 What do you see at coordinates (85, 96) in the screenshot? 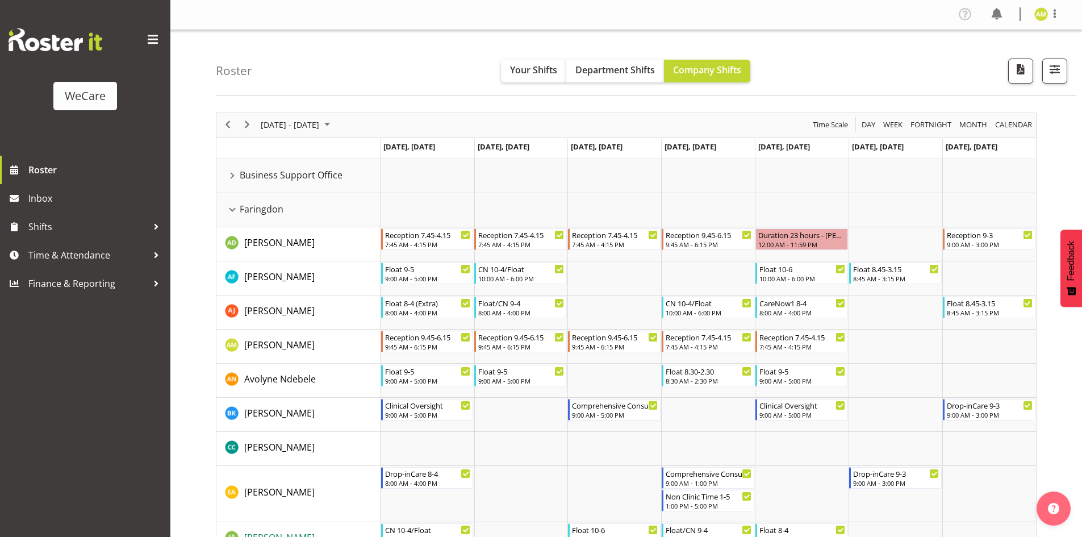
I see `div: WeCare` at bounding box center [85, 96].